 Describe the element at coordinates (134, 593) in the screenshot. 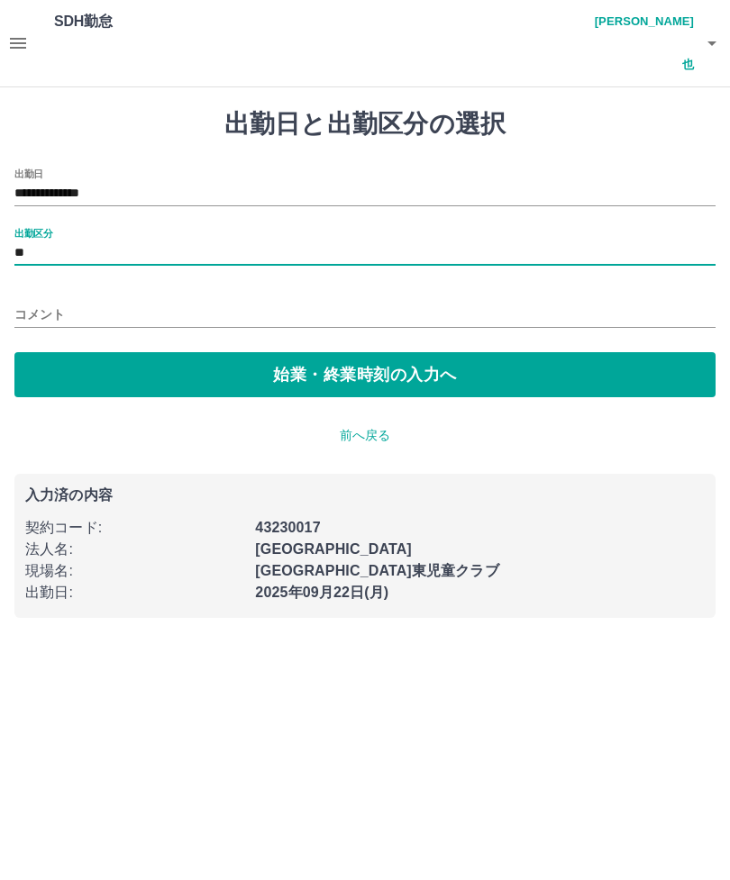

I see `p: 出勤日 :` at that location.